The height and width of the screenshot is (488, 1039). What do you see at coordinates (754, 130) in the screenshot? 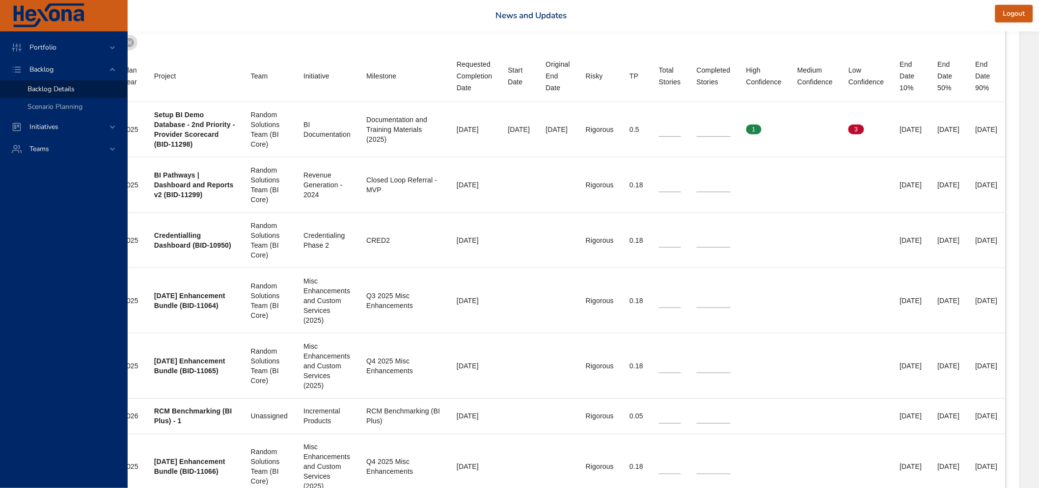
I see `span: 1` at bounding box center [754, 130].